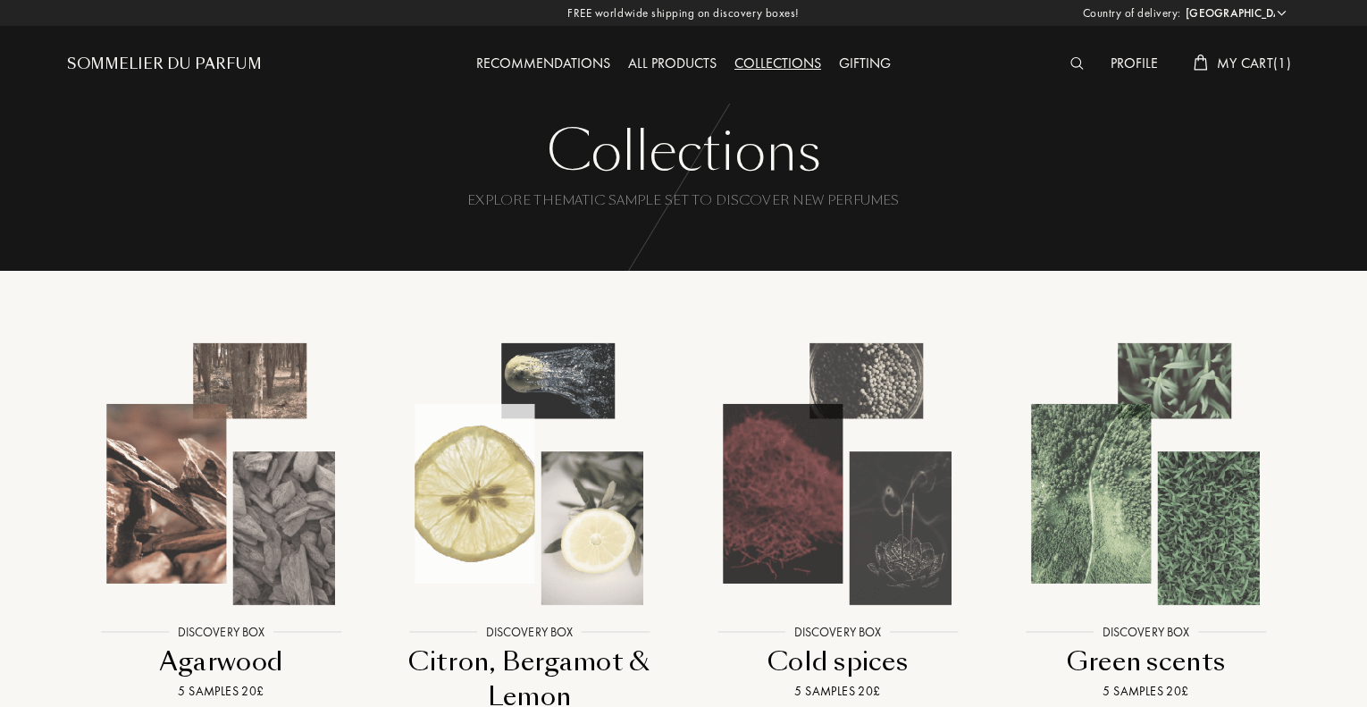 The width and height of the screenshot is (1367, 707). I want to click on div: Profile, so click(1134, 64).